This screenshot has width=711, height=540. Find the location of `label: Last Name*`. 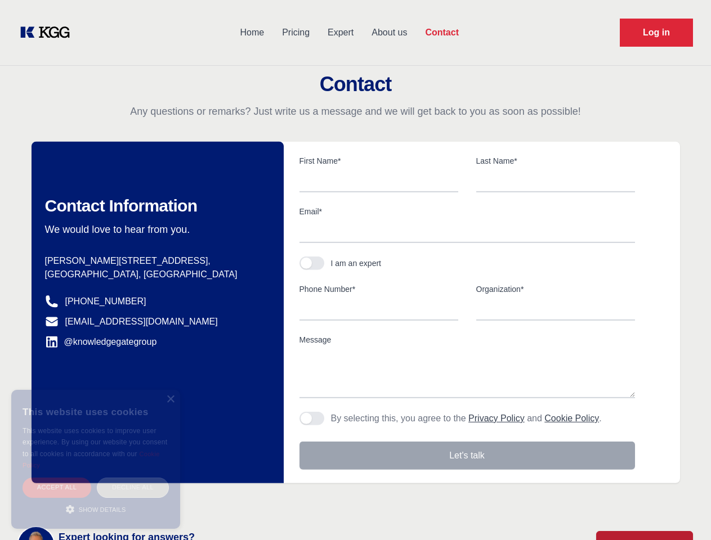

label: Last Name* is located at coordinates (555, 161).